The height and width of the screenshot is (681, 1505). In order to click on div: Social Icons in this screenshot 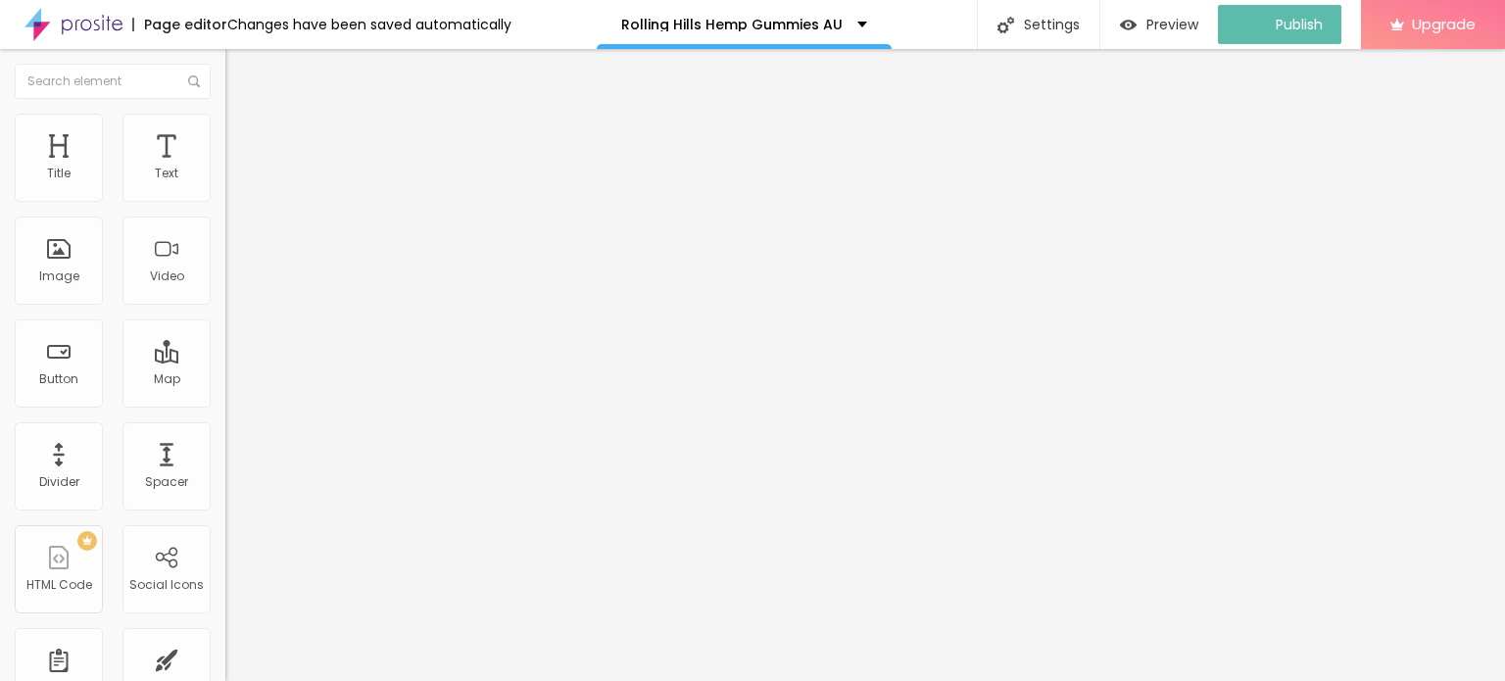, I will do `click(167, 585)`.